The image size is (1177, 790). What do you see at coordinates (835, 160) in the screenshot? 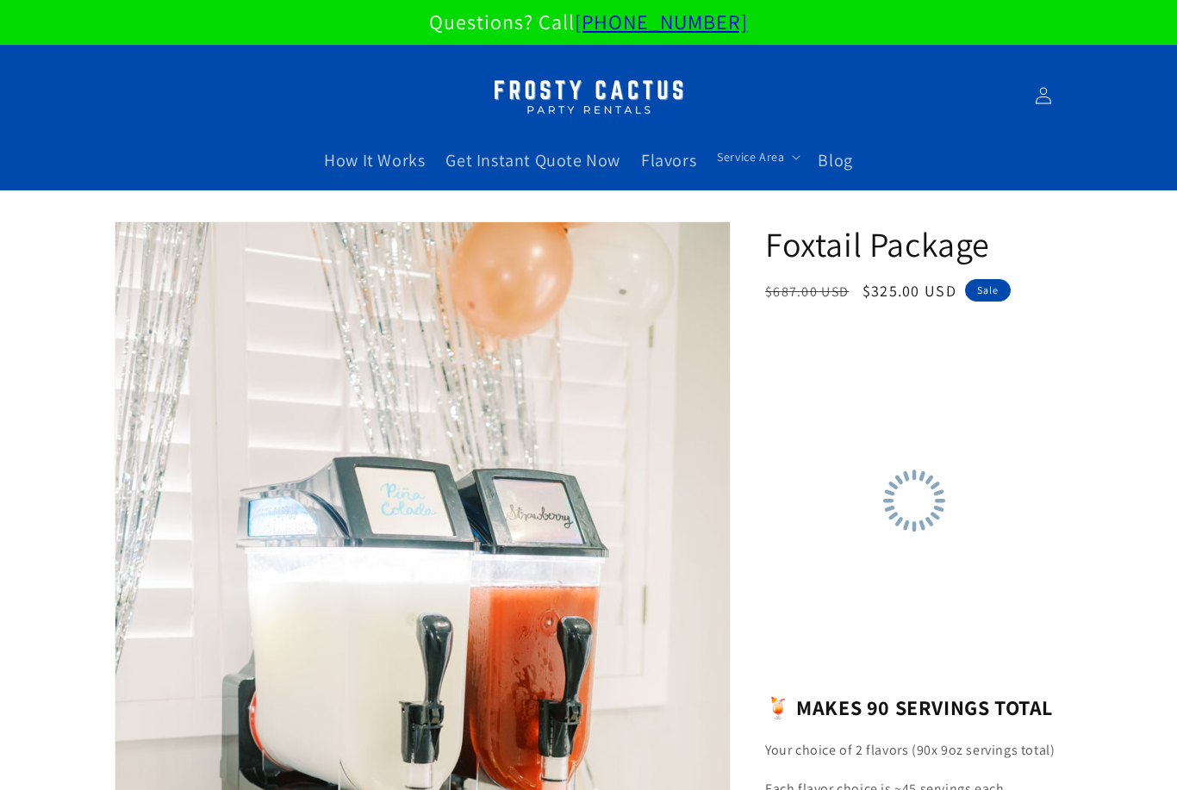
I see `span: Blog` at bounding box center [835, 160].